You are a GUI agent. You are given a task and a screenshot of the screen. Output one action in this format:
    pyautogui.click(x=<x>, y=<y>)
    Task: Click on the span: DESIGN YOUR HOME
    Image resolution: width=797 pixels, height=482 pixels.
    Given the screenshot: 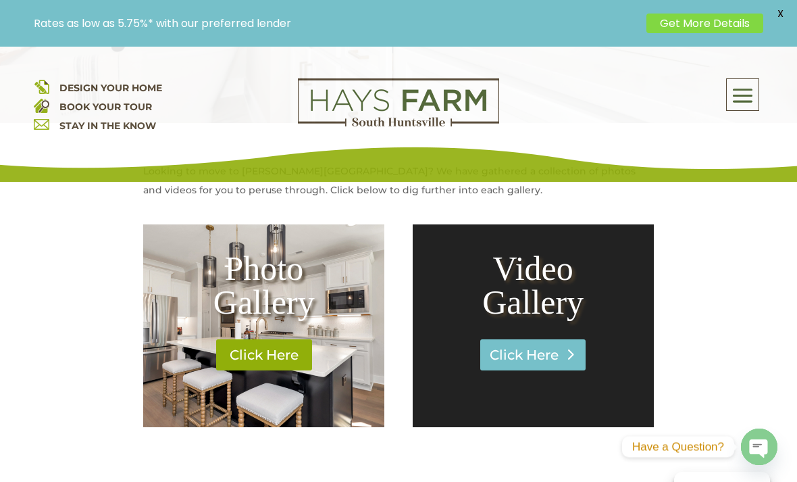 What is the action you would take?
    pyautogui.click(x=111, y=88)
    